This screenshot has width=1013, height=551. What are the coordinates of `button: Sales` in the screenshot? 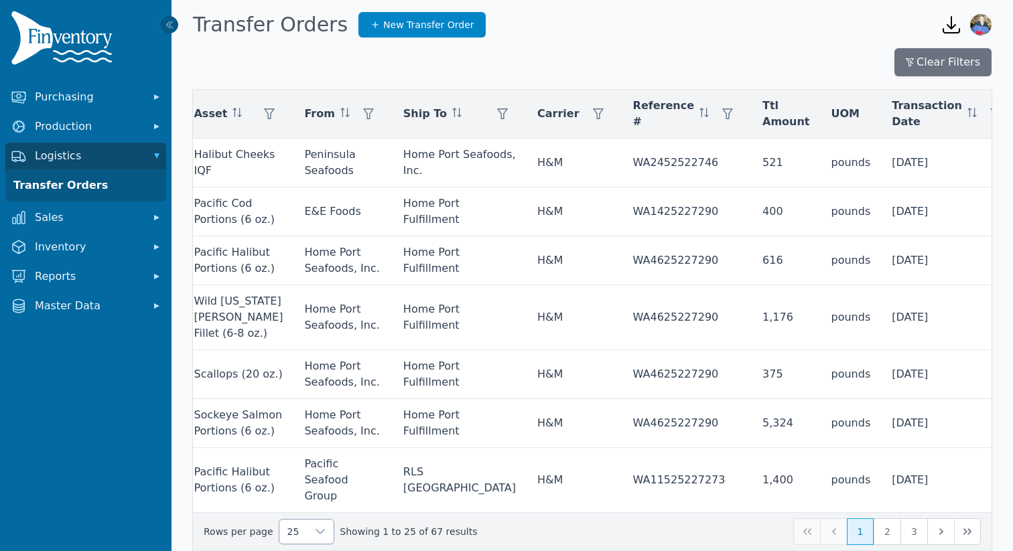 It's located at (86, 218).